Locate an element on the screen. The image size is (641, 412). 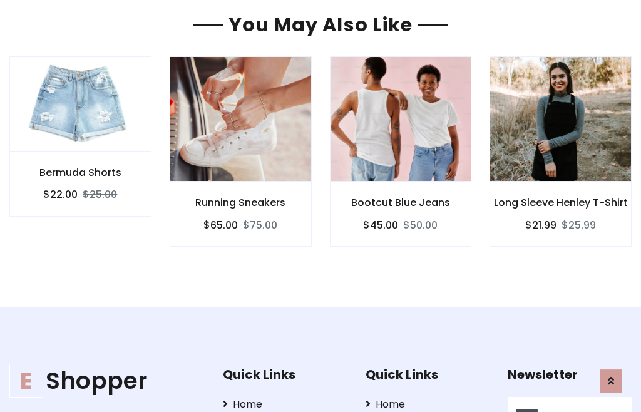
h6: $45.00 is located at coordinates (381, 225).